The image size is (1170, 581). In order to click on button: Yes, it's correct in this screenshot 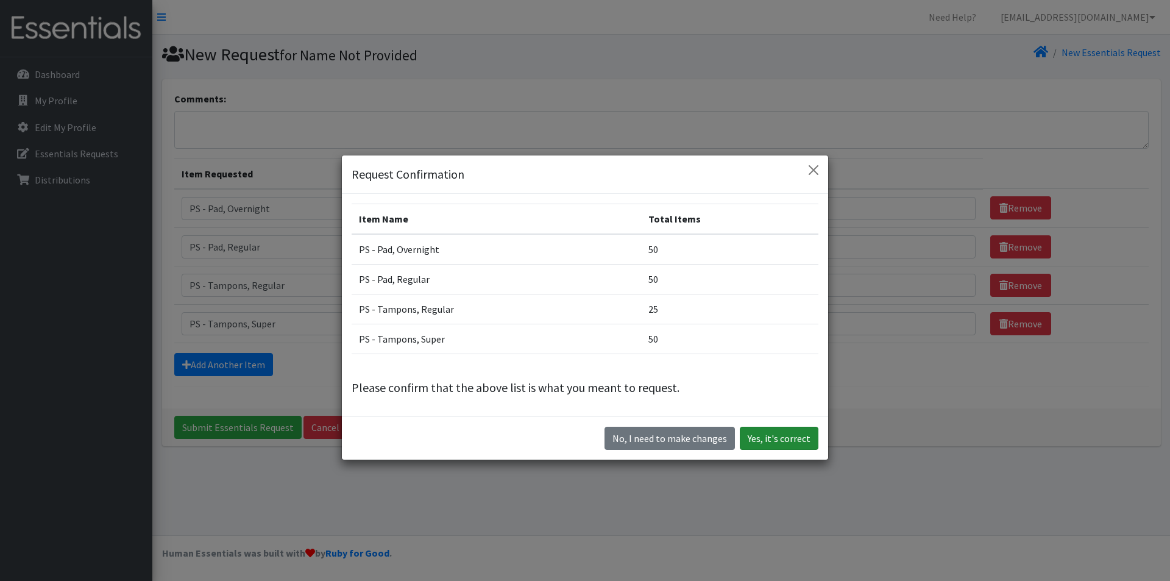, I will do `click(779, 438)`.